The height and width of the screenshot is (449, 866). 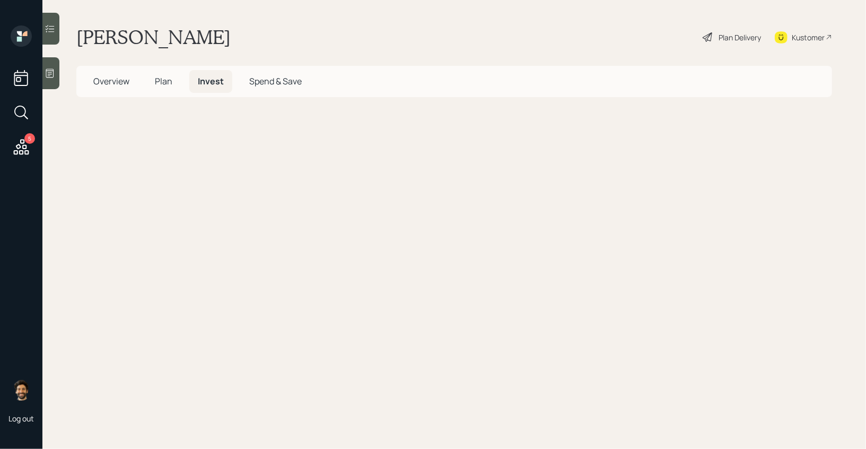 What do you see at coordinates (210, 81) in the screenshot?
I see `span: Invest` at bounding box center [210, 81].